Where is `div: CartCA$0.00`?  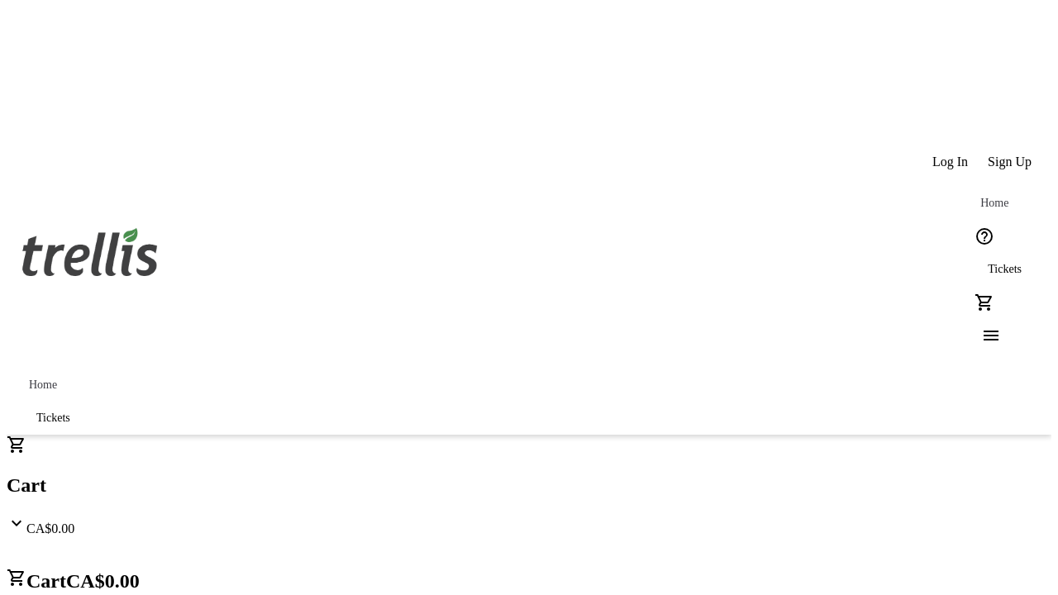 div: CartCA$0.00 is located at coordinates (529, 485).